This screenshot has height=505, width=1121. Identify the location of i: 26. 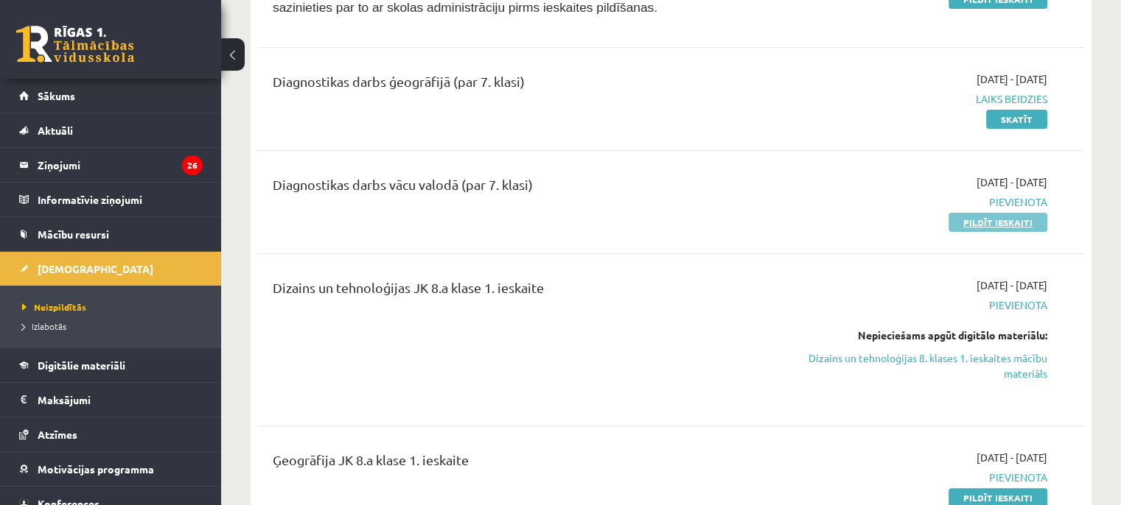
(192, 165).